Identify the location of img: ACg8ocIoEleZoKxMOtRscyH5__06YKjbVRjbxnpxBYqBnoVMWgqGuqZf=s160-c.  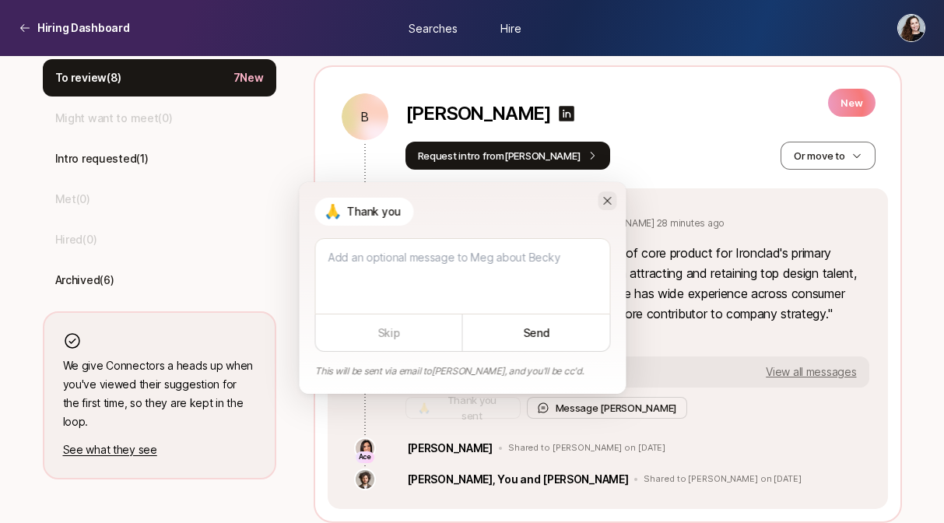
(365, 479).